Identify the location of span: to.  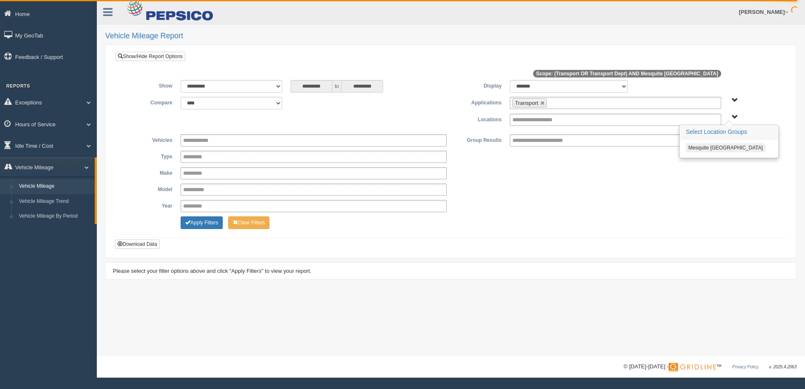
(337, 86).